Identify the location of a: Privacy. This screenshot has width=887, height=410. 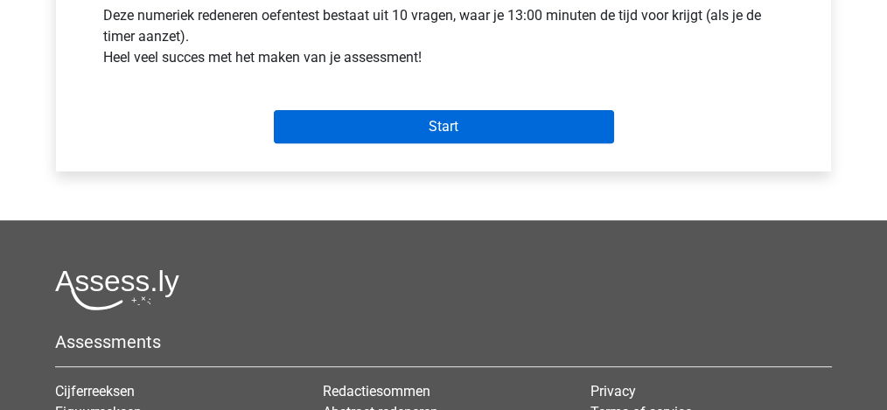
(613, 391).